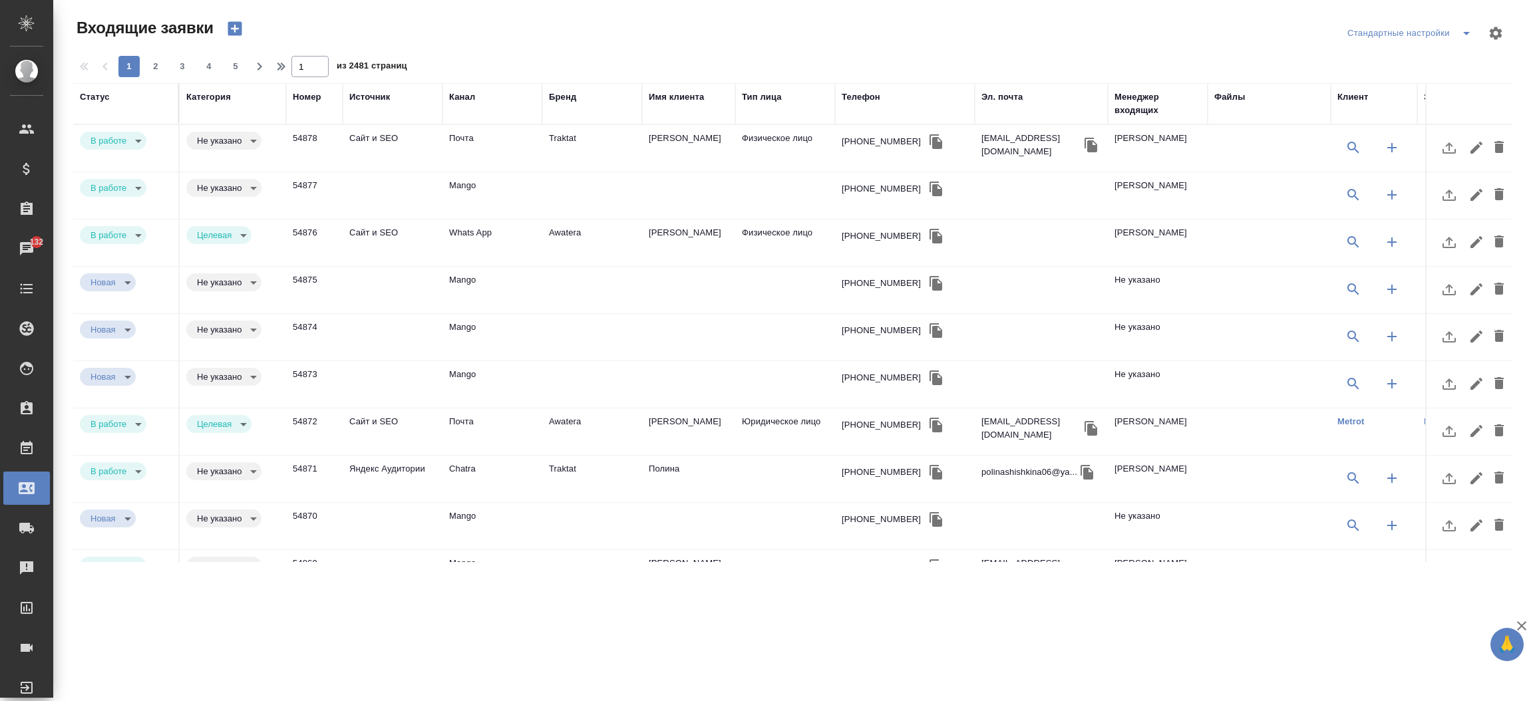 The image size is (1537, 701). What do you see at coordinates (1029, 472) in the screenshot?
I see `p: polinashishkina06@ya...` at bounding box center [1029, 472].